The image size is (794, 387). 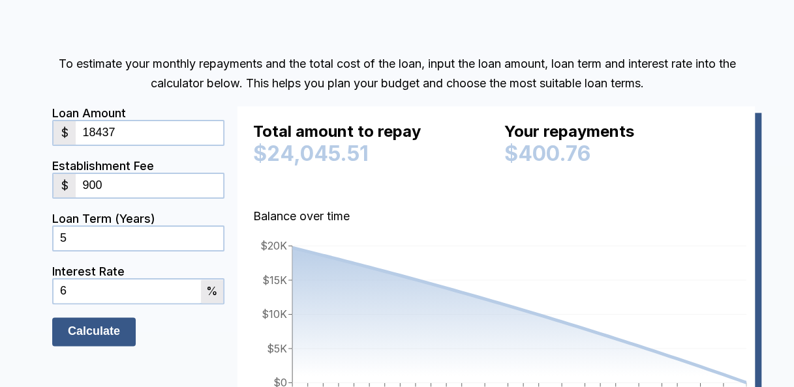 What do you see at coordinates (274, 314) in the screenshot?
I see `tspan: $10K` at bounding box center [274, 314].